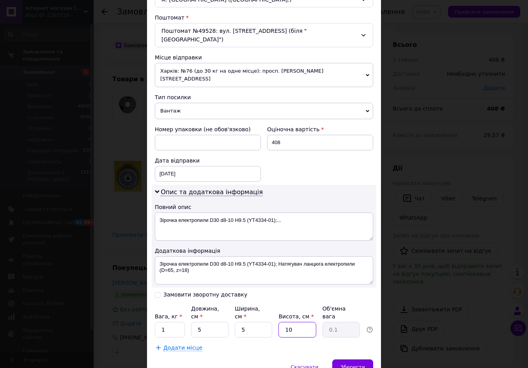  Describe the element at coordinates (320, 129) in the screenshot. I see `div: Оціночна вартість` at that location.